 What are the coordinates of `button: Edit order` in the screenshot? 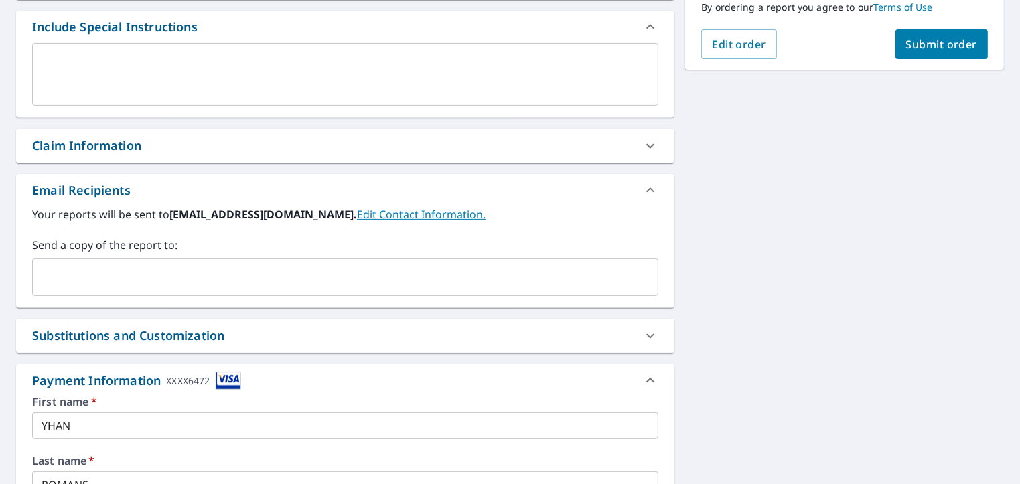 It's located at (739, 44).